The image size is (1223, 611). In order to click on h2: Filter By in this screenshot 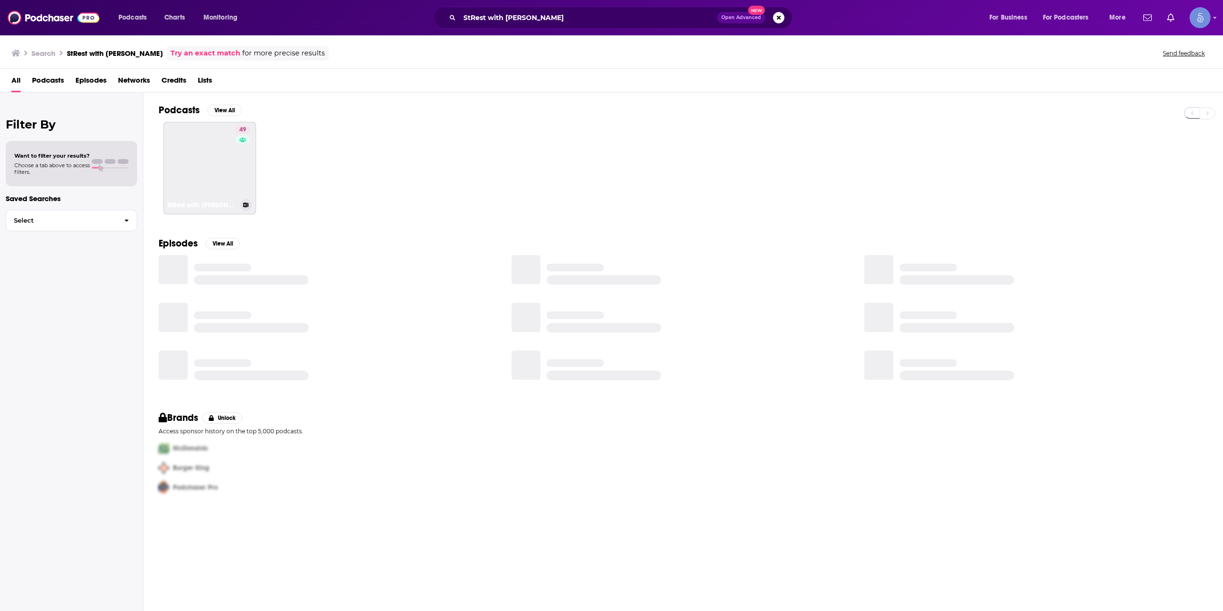, I will do `click(71, 124)`.